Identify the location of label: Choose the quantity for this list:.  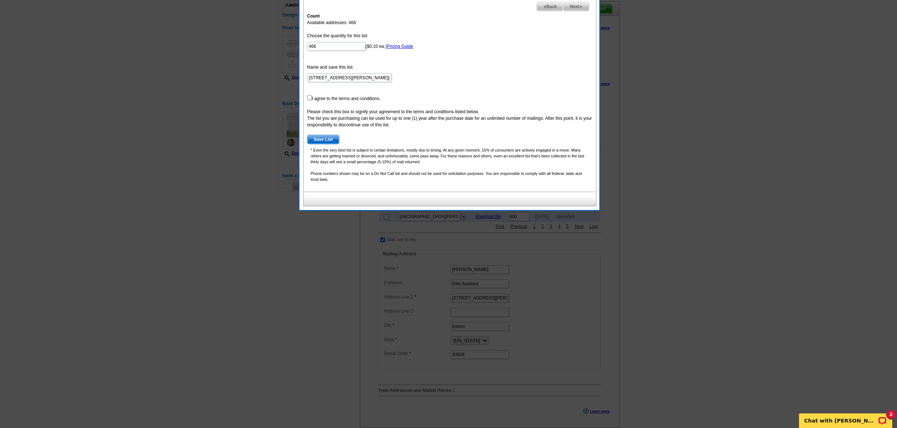
(337, 36).